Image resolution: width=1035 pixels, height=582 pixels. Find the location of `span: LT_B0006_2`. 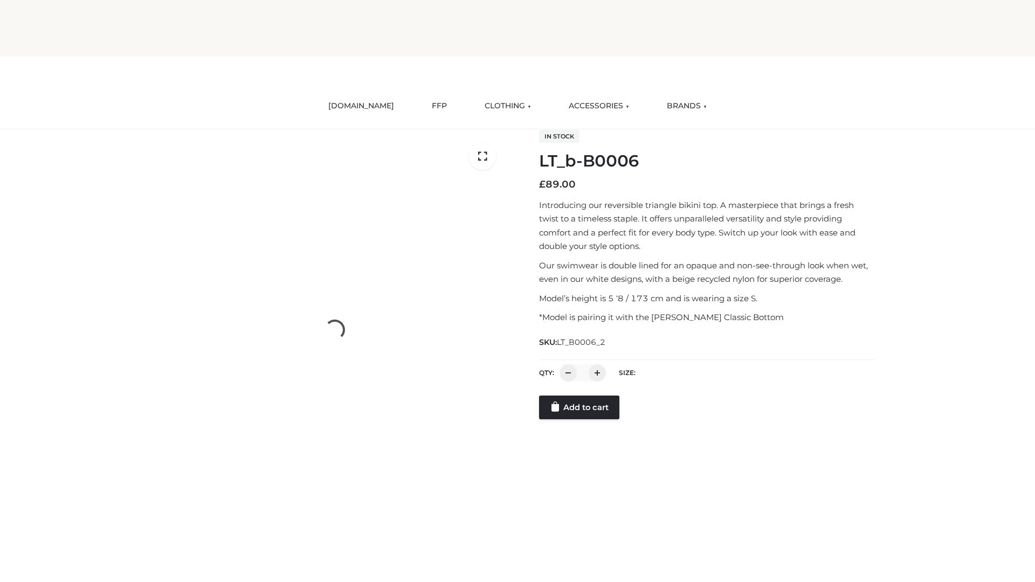

span: LT_B0006_2 is located at coordinates (581, 342).